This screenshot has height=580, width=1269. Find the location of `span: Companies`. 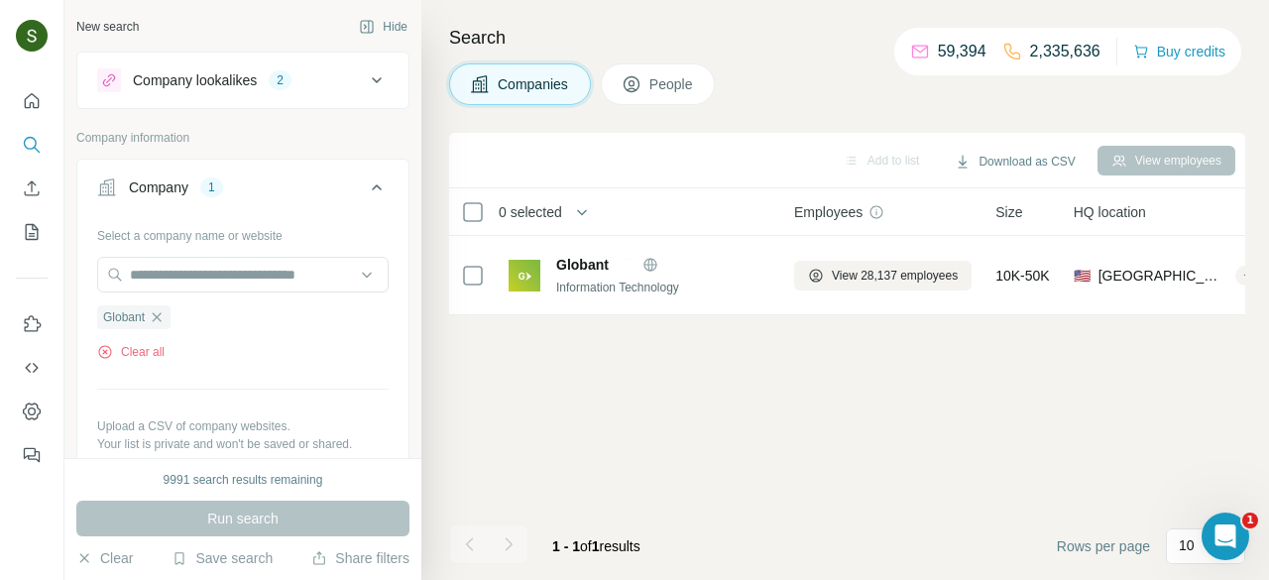

span: Companies is located at coordinates (533, 84).